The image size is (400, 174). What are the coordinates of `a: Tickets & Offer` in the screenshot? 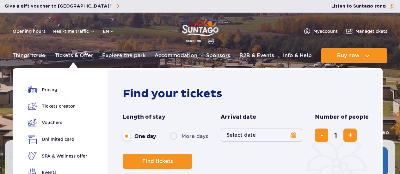 It's located at (74, 56).